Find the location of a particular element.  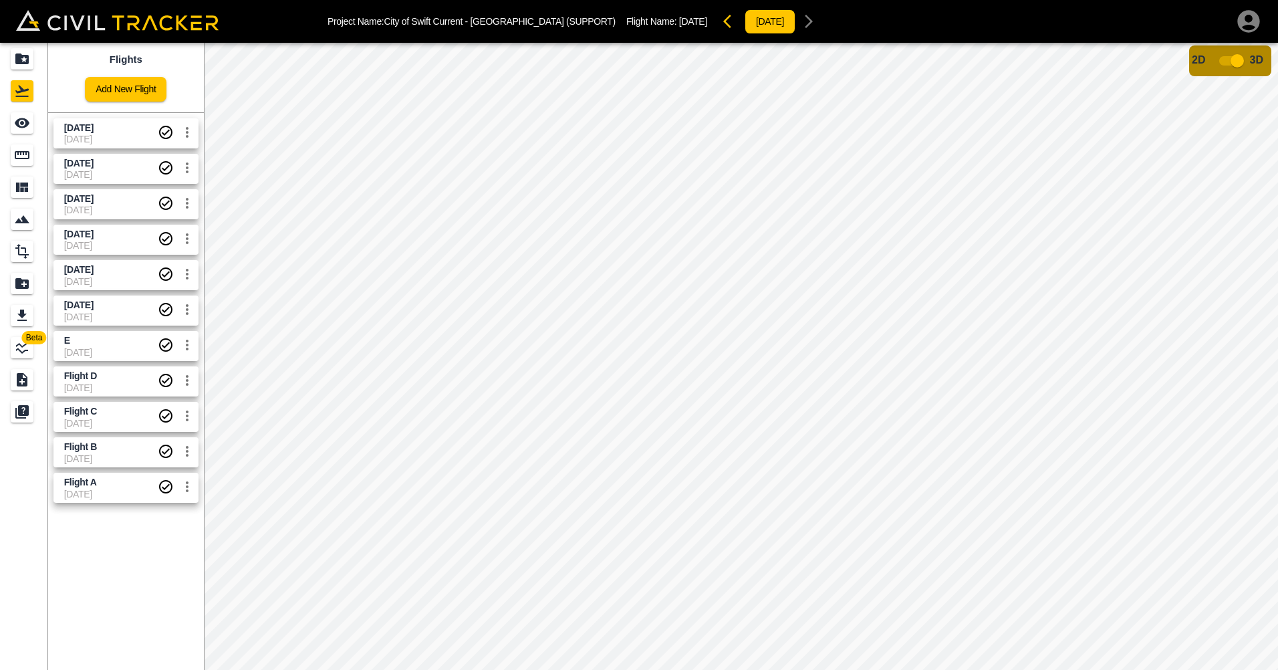

span: 3D is located at coordinates (1256, 59).